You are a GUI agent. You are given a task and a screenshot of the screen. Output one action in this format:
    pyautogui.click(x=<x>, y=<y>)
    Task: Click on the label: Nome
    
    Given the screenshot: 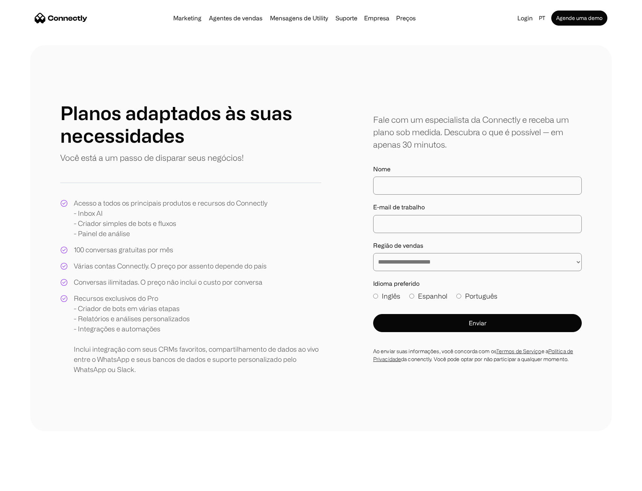 What is the action you would take?
    pyautogui.click(x=478, y=169)
    